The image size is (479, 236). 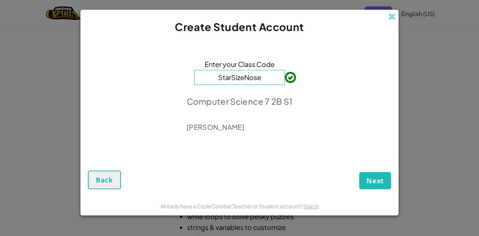 What do you see at coordinates (239, 27) in the screenshot?
I see `span: Create Student Account` at bounding box center [239, 27].